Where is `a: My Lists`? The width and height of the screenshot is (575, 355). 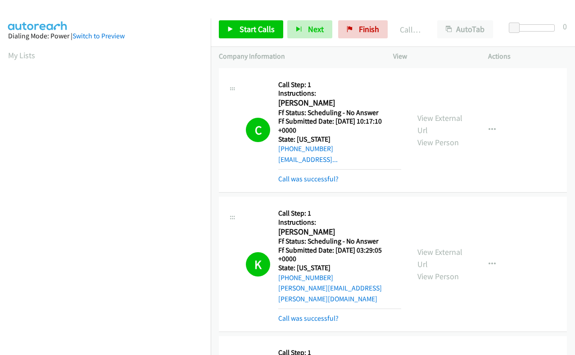 a: My Lists is located at coordinates (22, 55).